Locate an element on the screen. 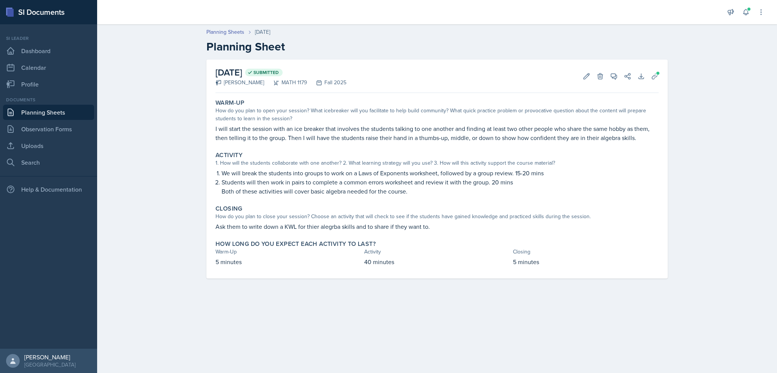 The image size is (777, 373). p: I will start the session with an ice breaker that involves the students talking to one another an... is located at coordinates (437, 133).